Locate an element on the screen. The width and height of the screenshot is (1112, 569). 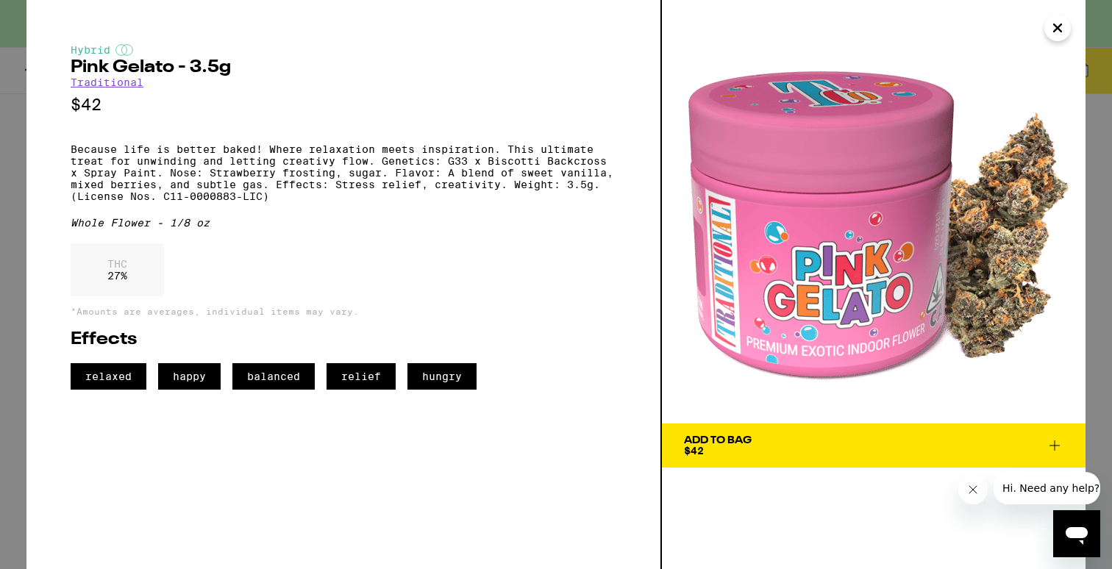
button: Close is located at coordinates (1057, 28).